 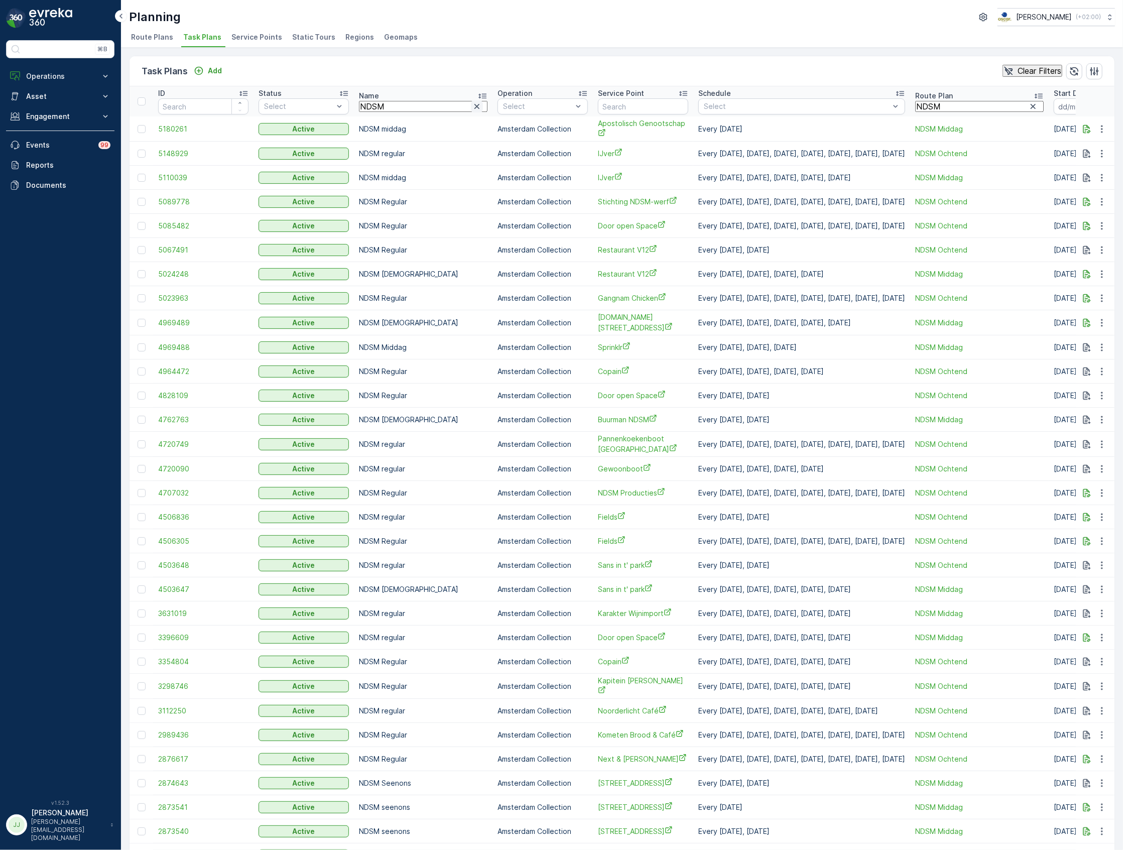 What do you see at coordinates (60, 116) in the screenshot?
I see `p: Engagement` at bounding box center [60, 116].